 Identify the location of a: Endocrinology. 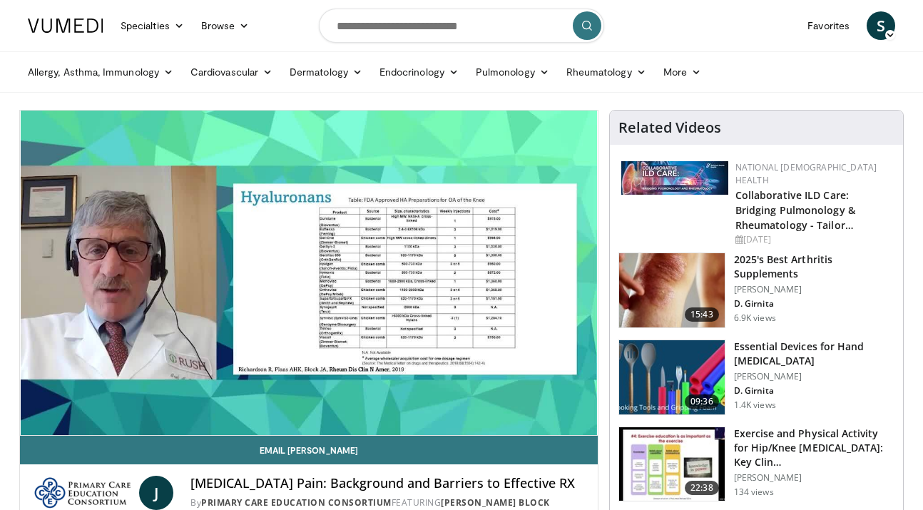
(419, 72).